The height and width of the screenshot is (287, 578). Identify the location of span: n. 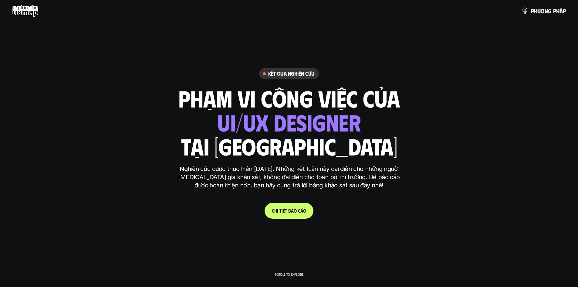
(546, 11).